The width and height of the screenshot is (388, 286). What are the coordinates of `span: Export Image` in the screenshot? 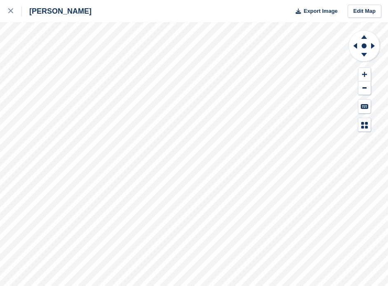 It's located at (321, 11).